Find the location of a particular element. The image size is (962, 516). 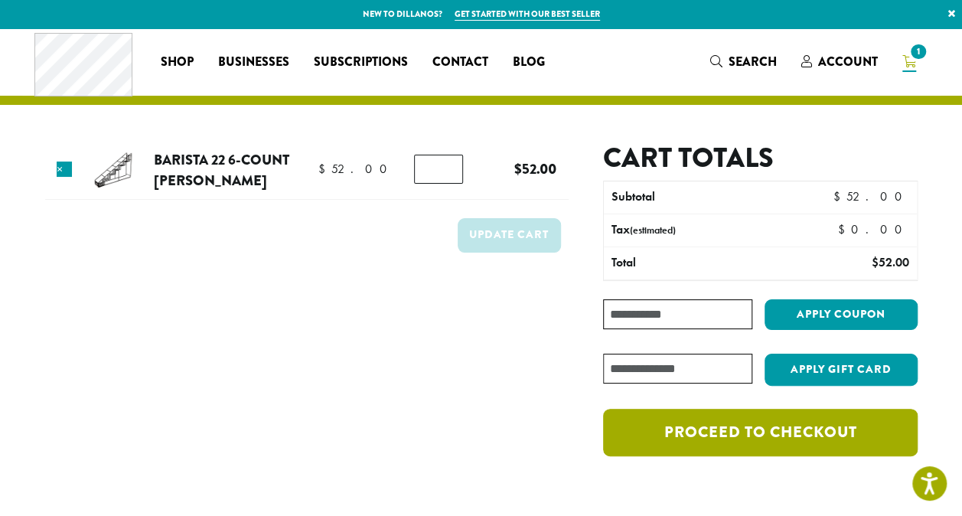

small: (estimated) is located at coordinates (653, 230).